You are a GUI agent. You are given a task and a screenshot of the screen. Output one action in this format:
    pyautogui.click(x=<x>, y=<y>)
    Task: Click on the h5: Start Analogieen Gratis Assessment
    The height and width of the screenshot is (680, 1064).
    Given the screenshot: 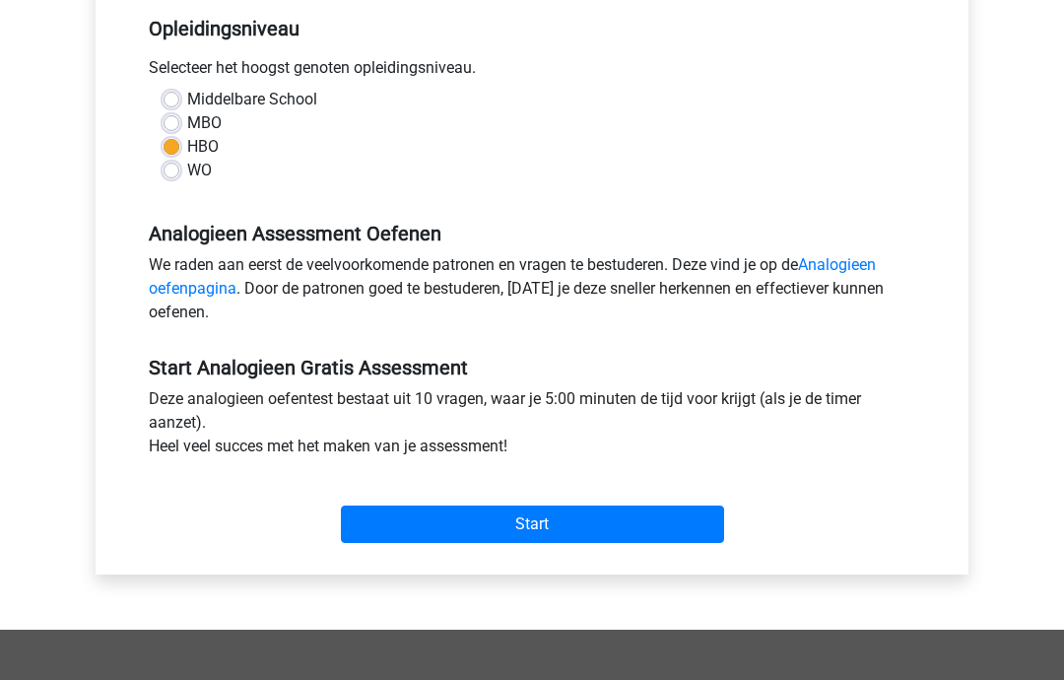 What is the action you would take?
    pyautogui.click(x=532, y=369)
    